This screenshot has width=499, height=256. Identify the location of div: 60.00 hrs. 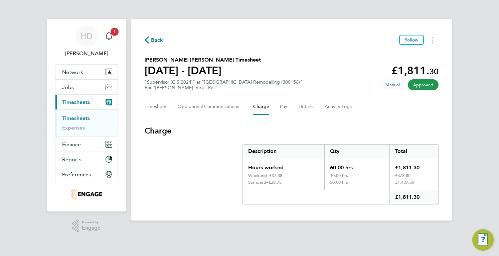
(357, 165).